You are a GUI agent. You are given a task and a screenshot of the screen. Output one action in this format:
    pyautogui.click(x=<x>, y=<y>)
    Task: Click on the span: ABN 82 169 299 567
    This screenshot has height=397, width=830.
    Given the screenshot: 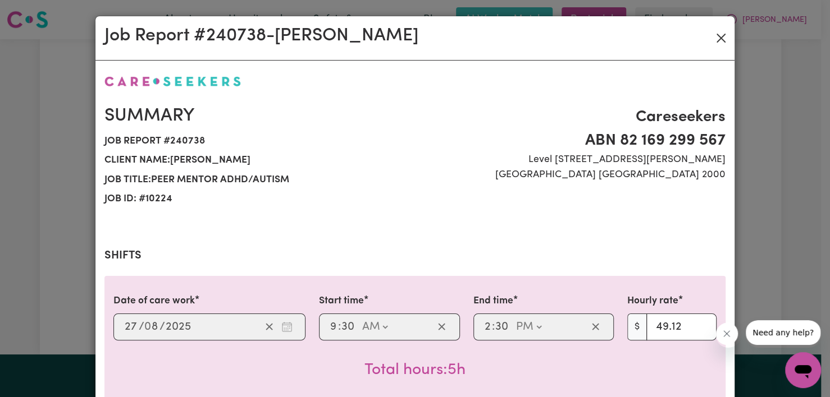 What is the action you would take?
    pyautogui.click(x=573, y=141)
    